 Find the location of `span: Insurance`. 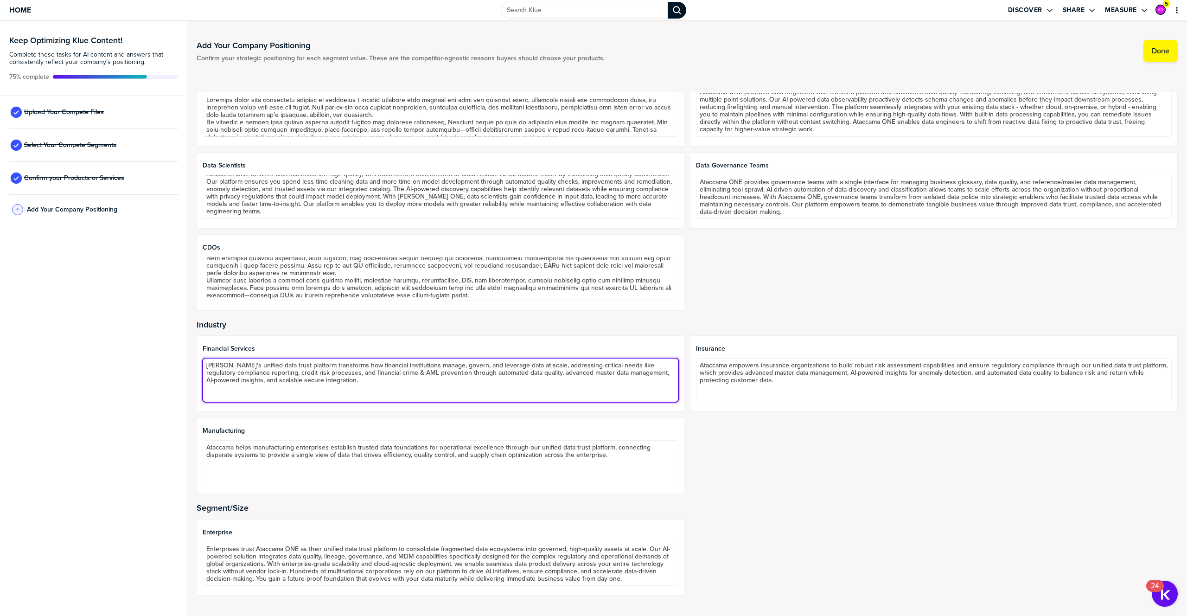

span: Insurance is located at coordinates (934, 349).